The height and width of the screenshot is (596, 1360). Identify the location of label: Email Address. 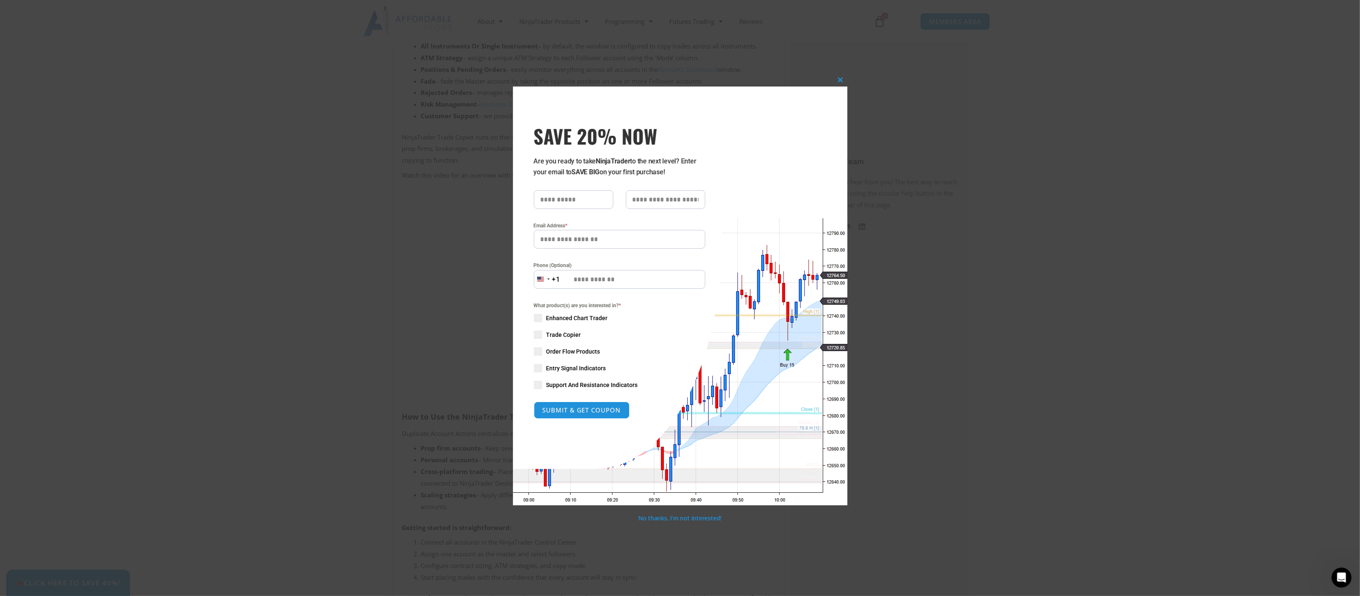
(620, 226).